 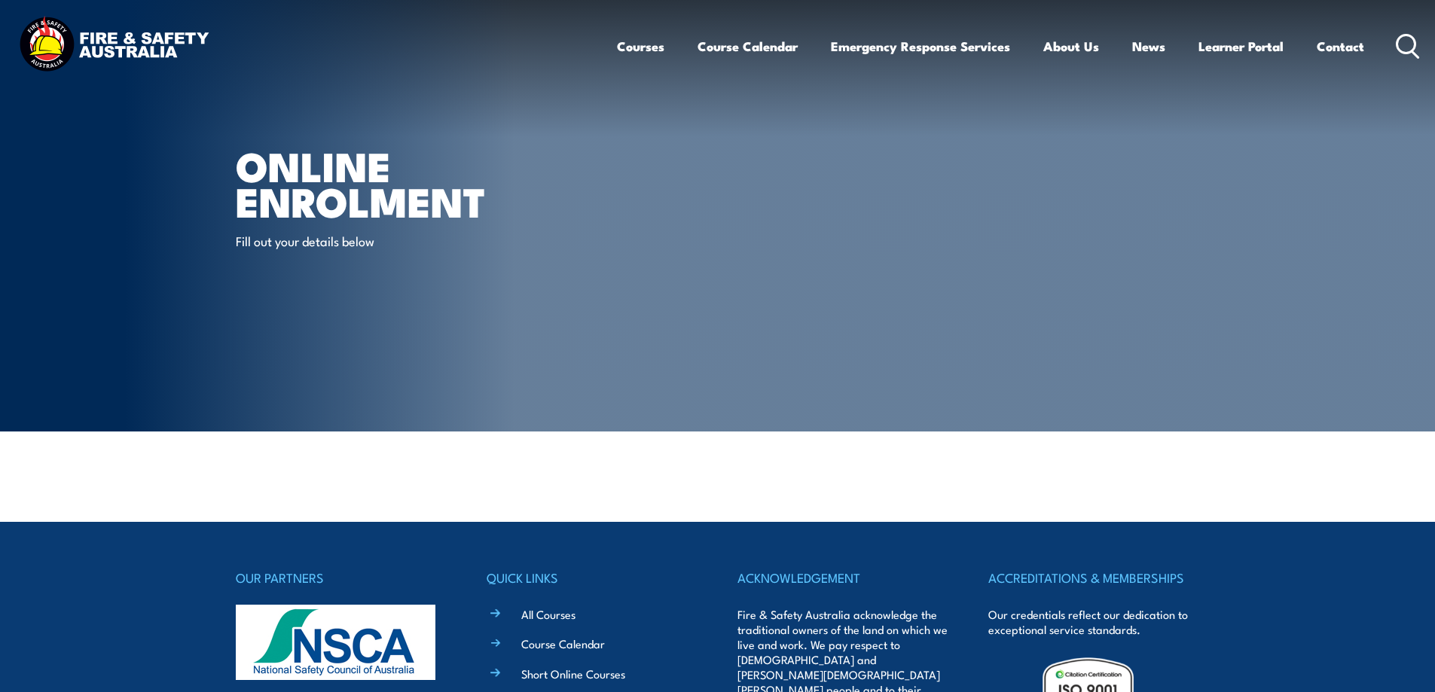 What do you see at coordinates (640, 46) in the screenshot?
I see `a: Courses` at bounding box center [640, 46].